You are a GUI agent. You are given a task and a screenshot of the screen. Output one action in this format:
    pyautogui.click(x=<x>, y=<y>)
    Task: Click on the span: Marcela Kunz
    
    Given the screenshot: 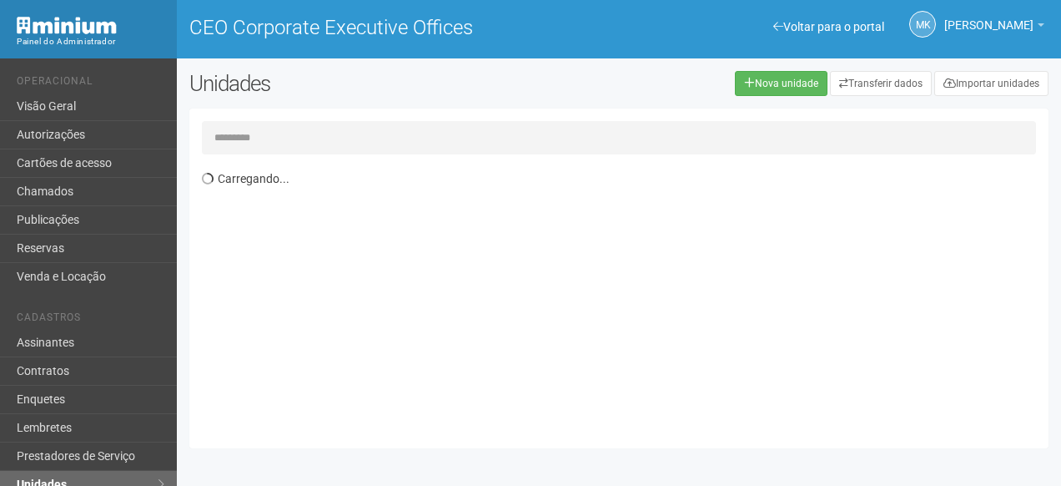 What is the action you would take?
    pyautogui.click(x=989, y=17)
    